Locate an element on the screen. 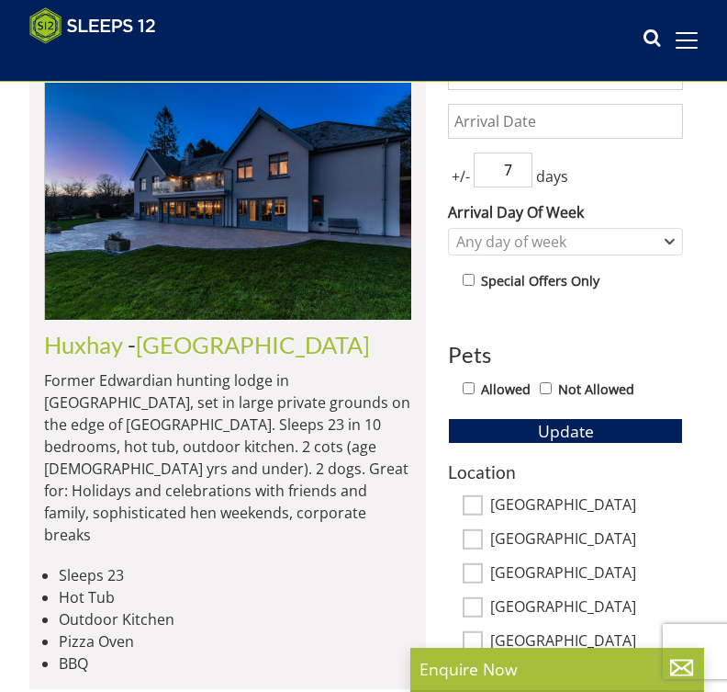 The width and height of the screenshot is (727, 692). li: Pizza Oven is located at coordinates (235, 641).